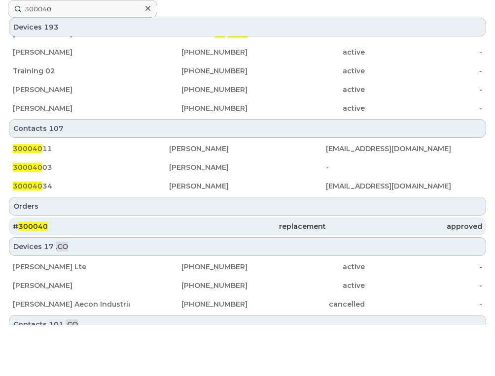  What do you see at coordinates (247, 247) in the screenshot?
I see `div: Devices` at bounding box center [247, 247].